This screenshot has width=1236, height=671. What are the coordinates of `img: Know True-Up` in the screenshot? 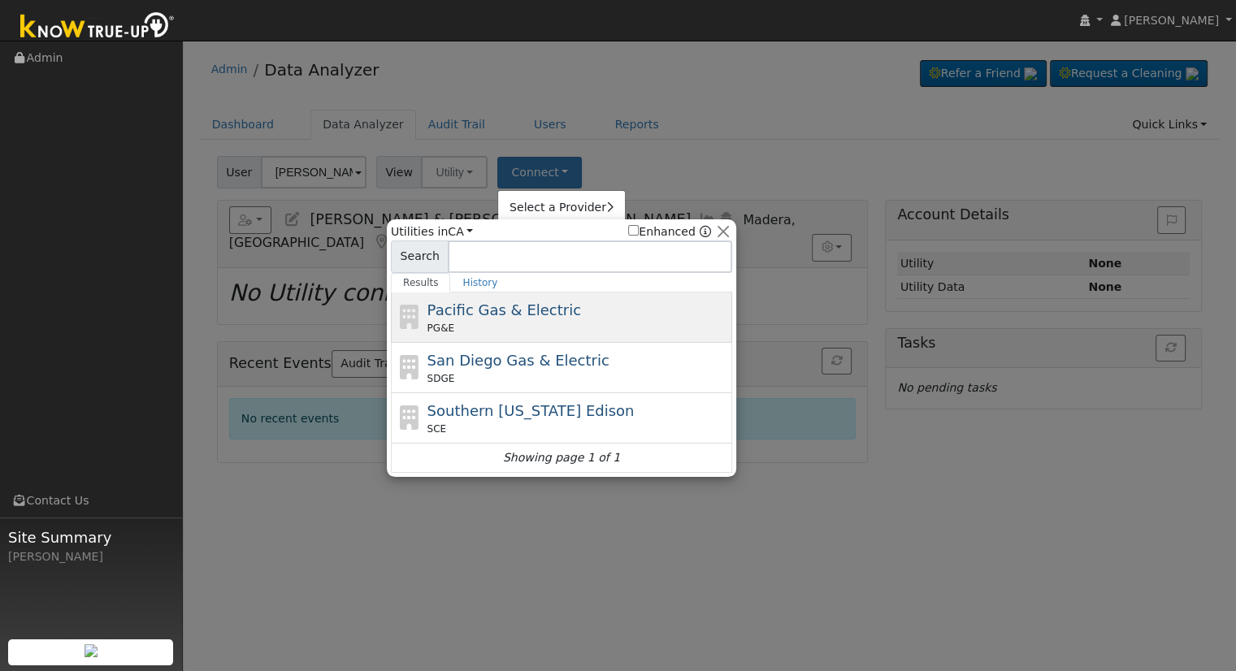 It's located at (98, 27).